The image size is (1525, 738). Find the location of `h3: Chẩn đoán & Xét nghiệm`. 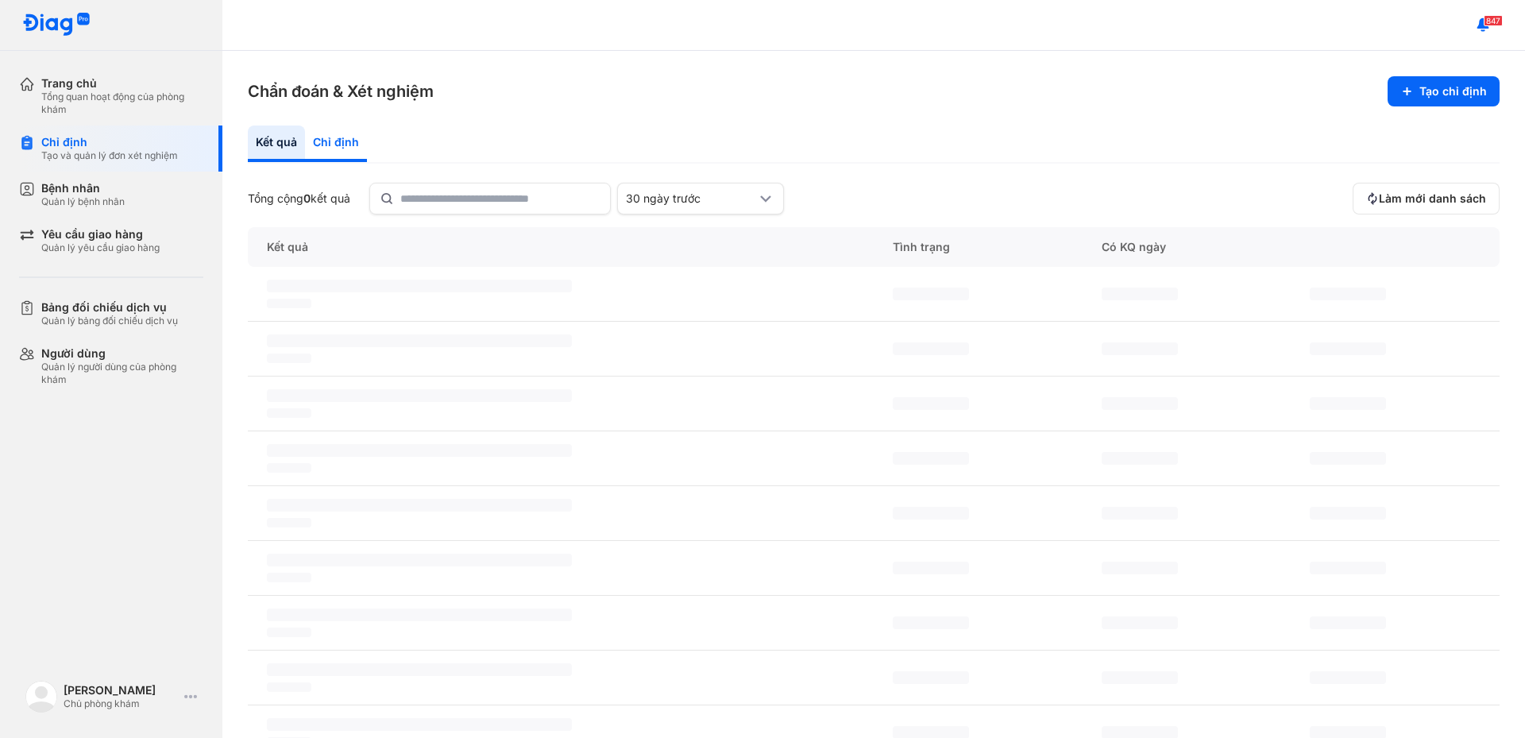

h3: Chẩn đoán & Xét nghiệm is located at coordinates (341, 91).